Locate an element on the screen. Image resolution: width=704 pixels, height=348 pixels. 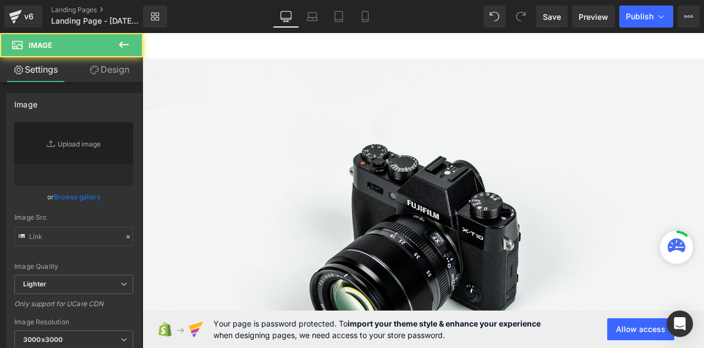
span: Publish is located at coordinates (640, 17).